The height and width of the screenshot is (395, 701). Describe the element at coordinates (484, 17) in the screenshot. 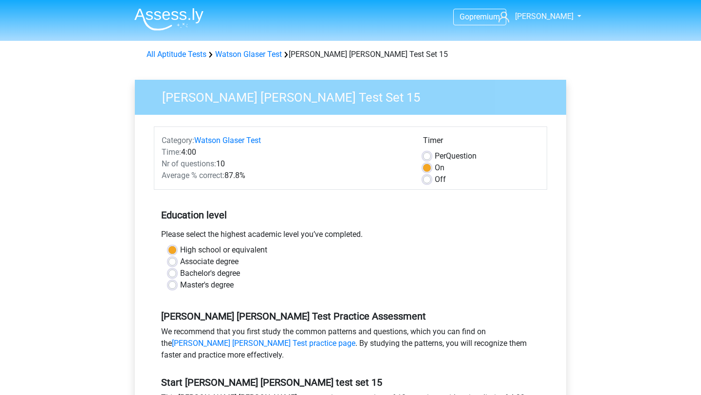

I see `span: premium` at that location.